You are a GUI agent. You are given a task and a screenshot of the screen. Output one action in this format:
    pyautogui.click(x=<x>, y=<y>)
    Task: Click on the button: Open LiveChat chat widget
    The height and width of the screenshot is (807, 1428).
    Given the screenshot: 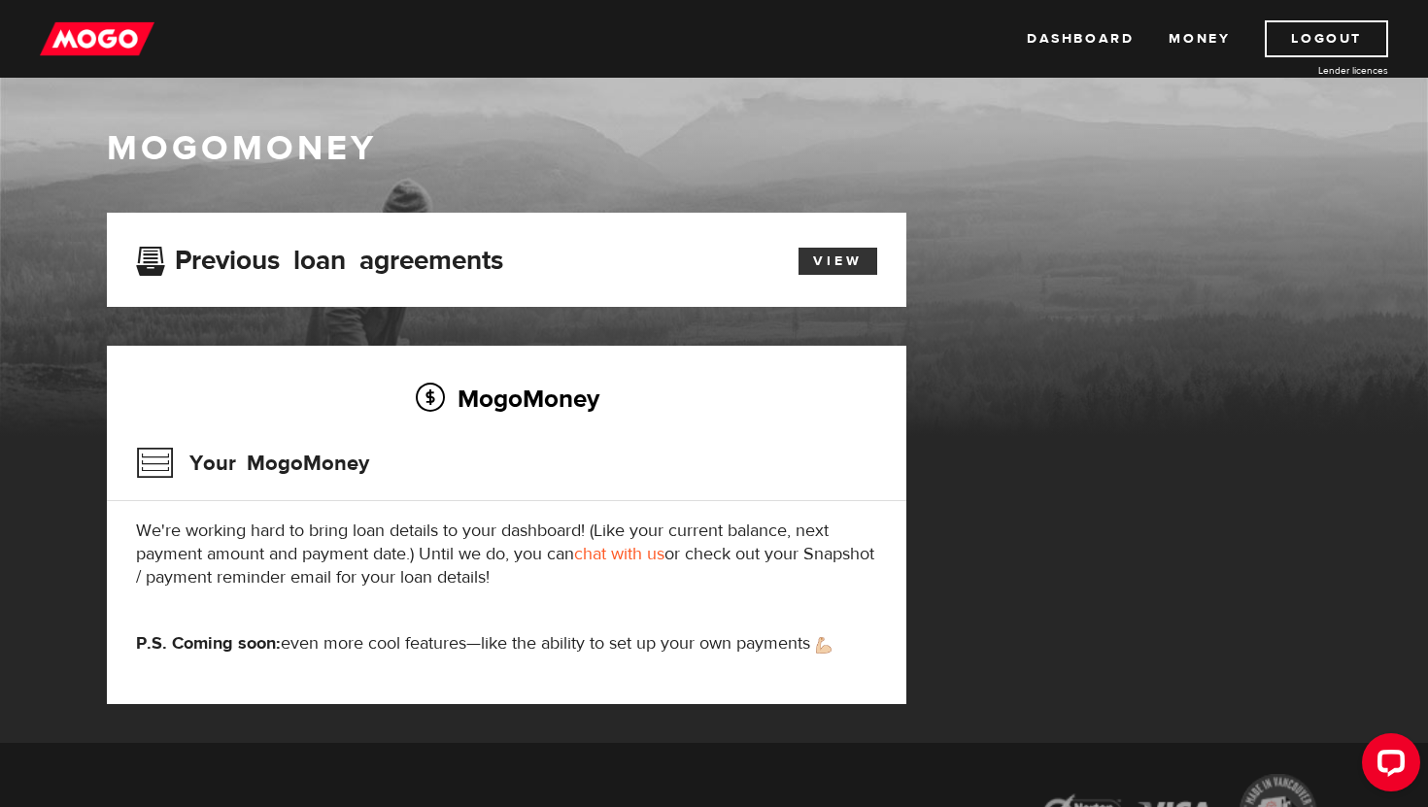 What is the action you would take?
    pyautogui.click(x=45, y=37)
    